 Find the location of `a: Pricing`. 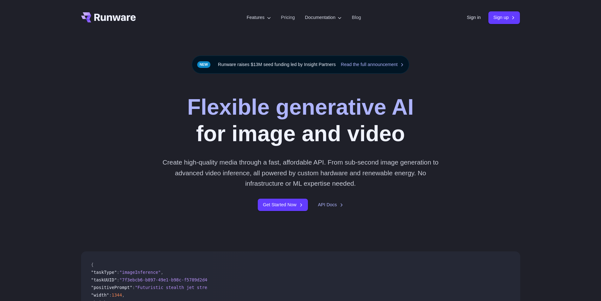

a: Pricing is located at coordinates (288, 17).